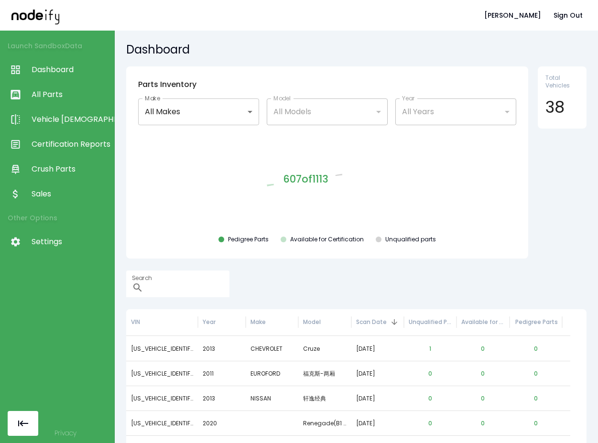 The image size is (598, 443). Describe the element at coordinates (408, 98) in the screenshot. I see `label: Year` at that location.